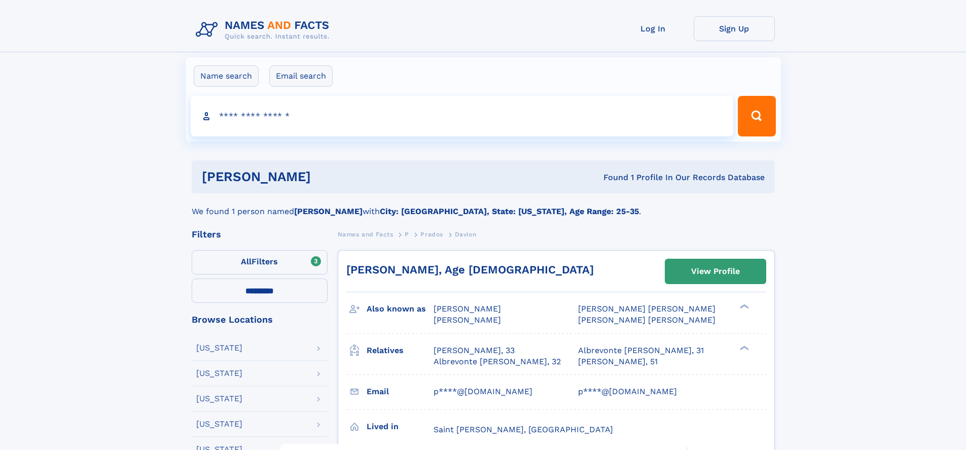  Describe the element at coordinates (611, 178) in the screenshot. I see `div: Found 1 Profile In Our Records Database` at that location.